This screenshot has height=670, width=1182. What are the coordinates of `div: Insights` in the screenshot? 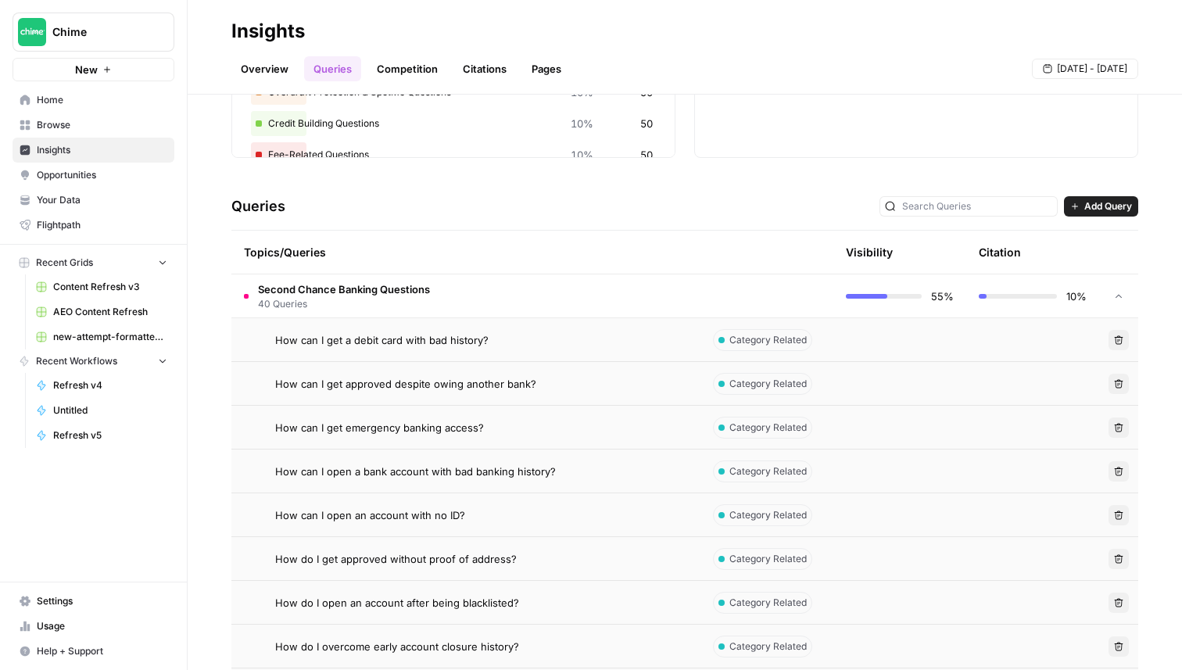 It's located at (268, 31).